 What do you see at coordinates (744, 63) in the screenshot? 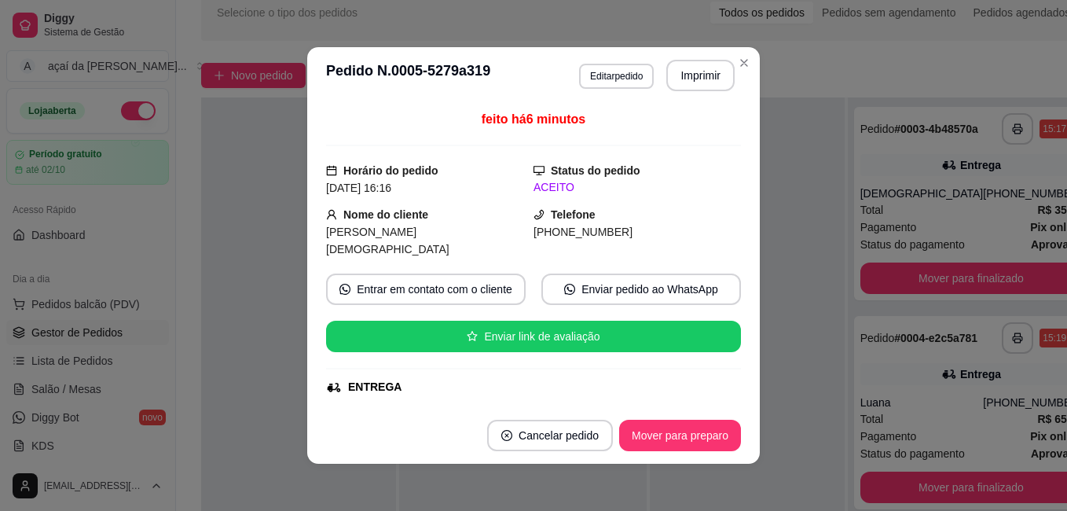
I see `button: Close` at bounding box center [744, 63].